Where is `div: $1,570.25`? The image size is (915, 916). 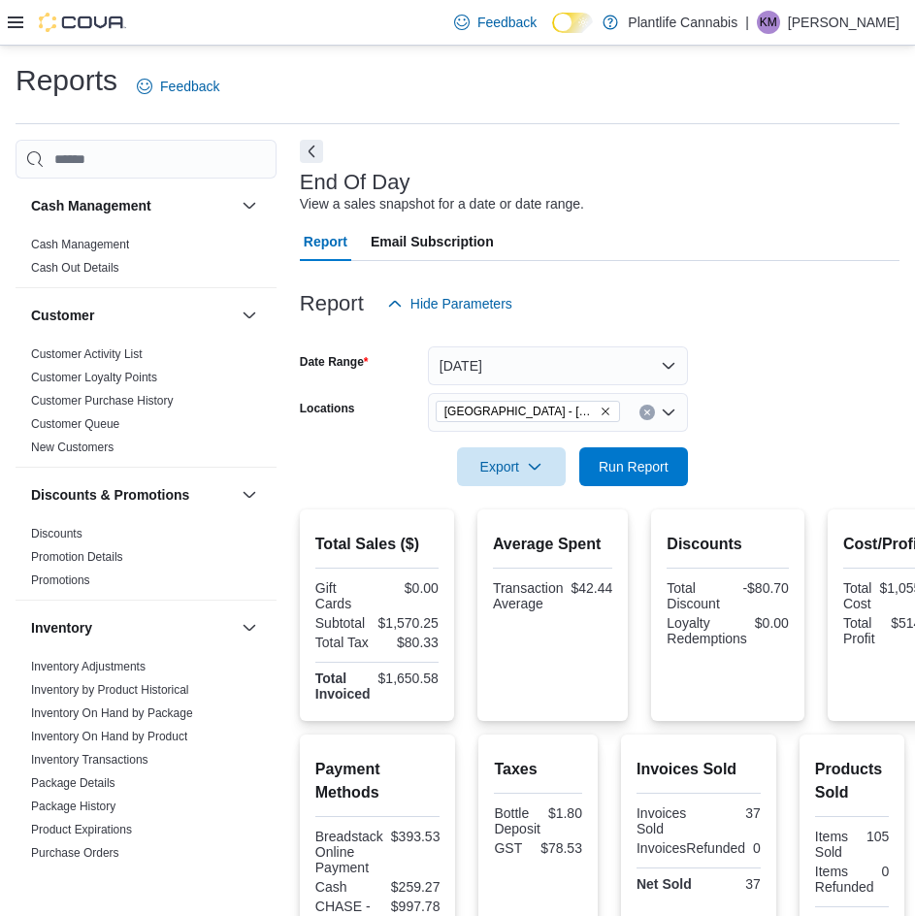
div: $1,570.25 is located at coordinates (409, 623).